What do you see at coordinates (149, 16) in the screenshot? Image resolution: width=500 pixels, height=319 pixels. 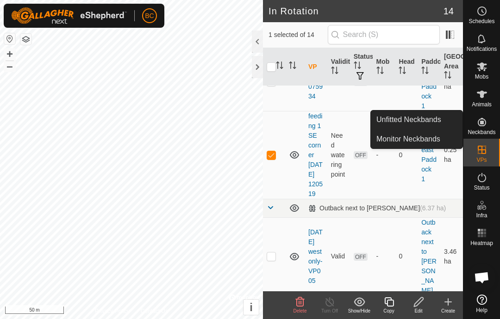 I see `span: BC` at bounding box center [149, 16].